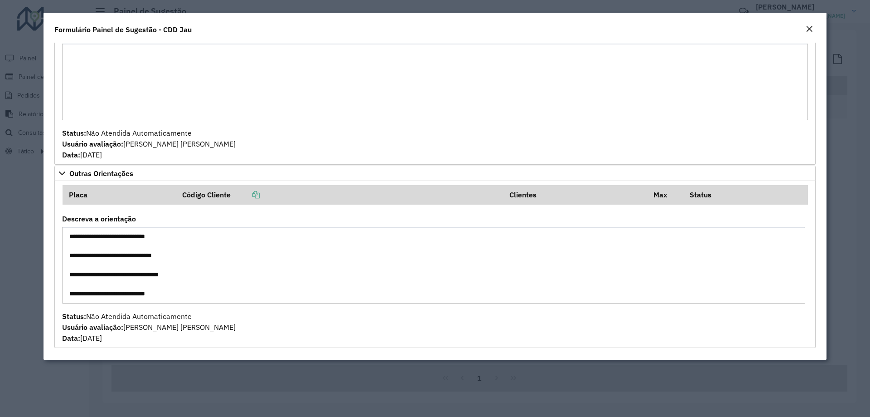  I want to click on button: Close, so click(810, 29).